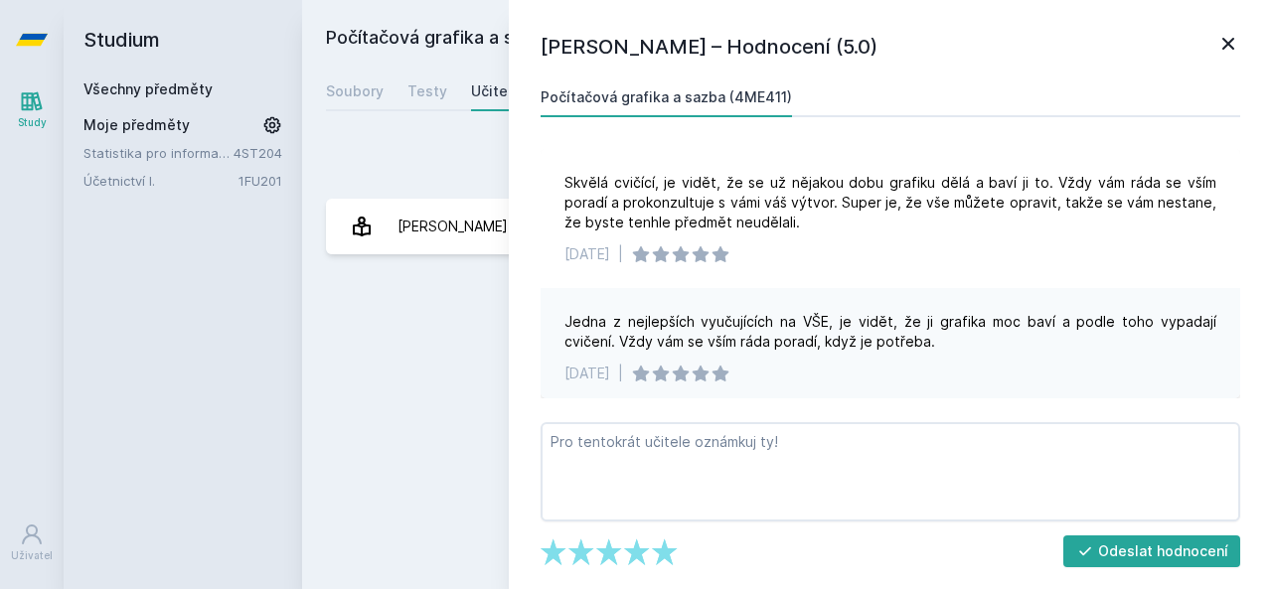  I want to click on a: Všechny předměty, so click(148, 88).